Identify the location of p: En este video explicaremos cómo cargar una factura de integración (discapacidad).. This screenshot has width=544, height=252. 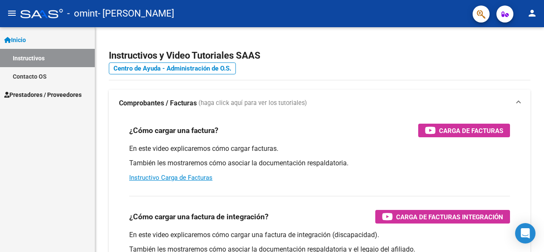
(320, 235).